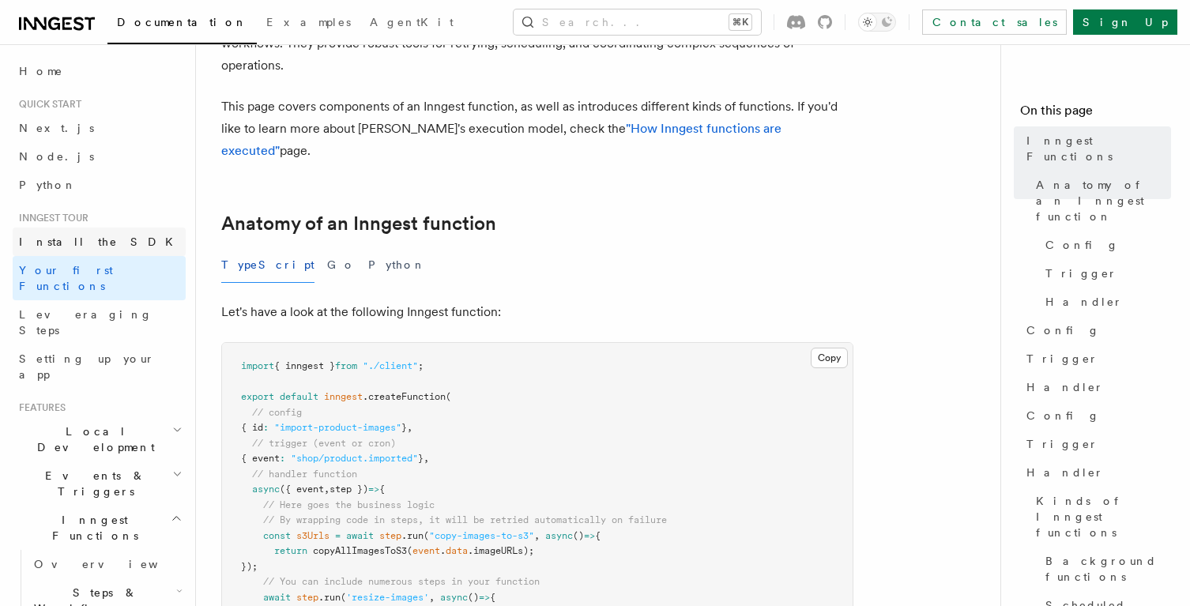  Describe the element at coordinates (304, 366) in the screenshot. I see `span: { inngest }` at that location.